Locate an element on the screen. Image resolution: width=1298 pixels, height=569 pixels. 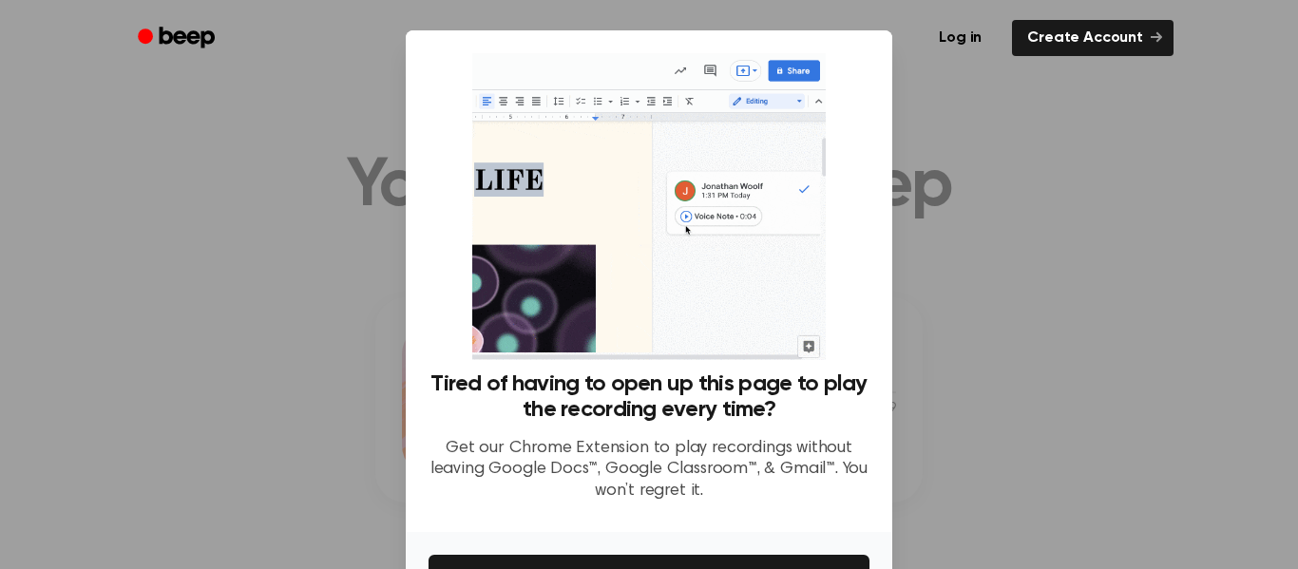
p: Get our Chrome Extension to play recordings without leaving Google Docs™, Google Classroom™, & Gm... is located at coordinates (649, 470).